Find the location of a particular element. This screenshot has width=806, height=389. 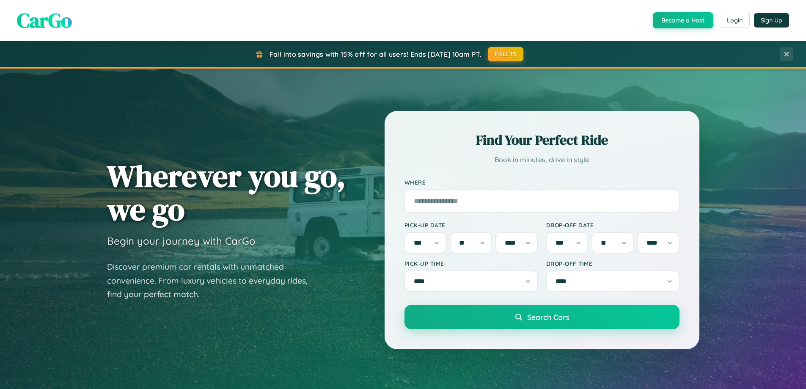

label: Pick-up Date is located at coordinates (471, 225).